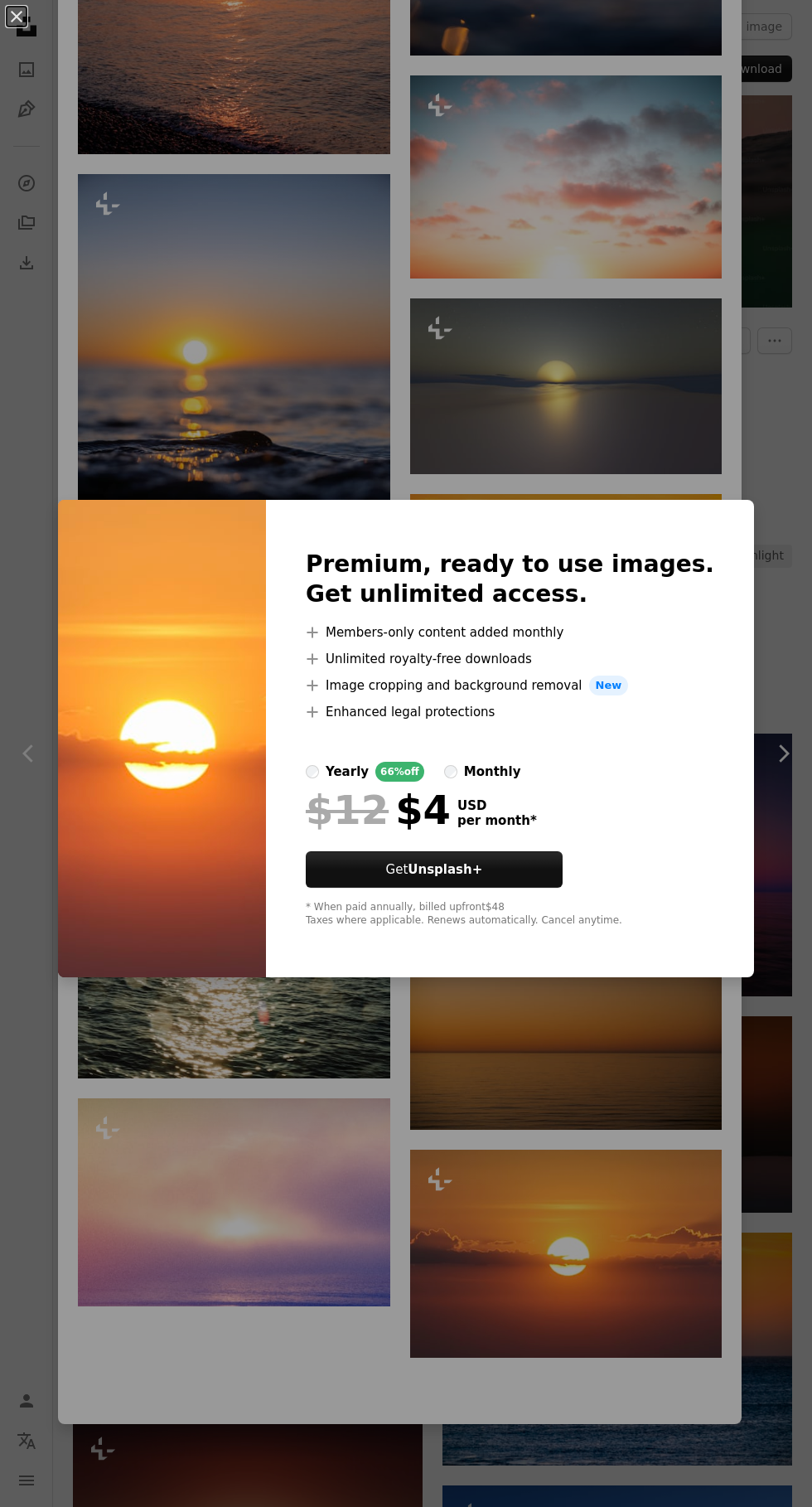  I want to click on li: Enhanced legal protections, so click(510, 712).